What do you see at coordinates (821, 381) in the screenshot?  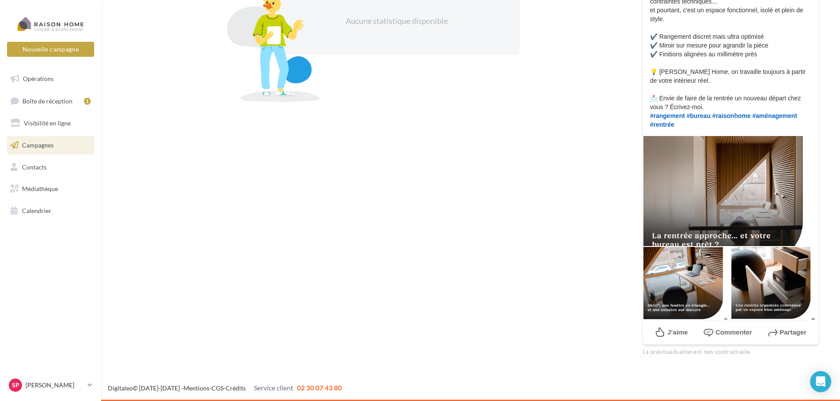 I see `div: Open Intercom Messenger` at bounding box center [821, 381].